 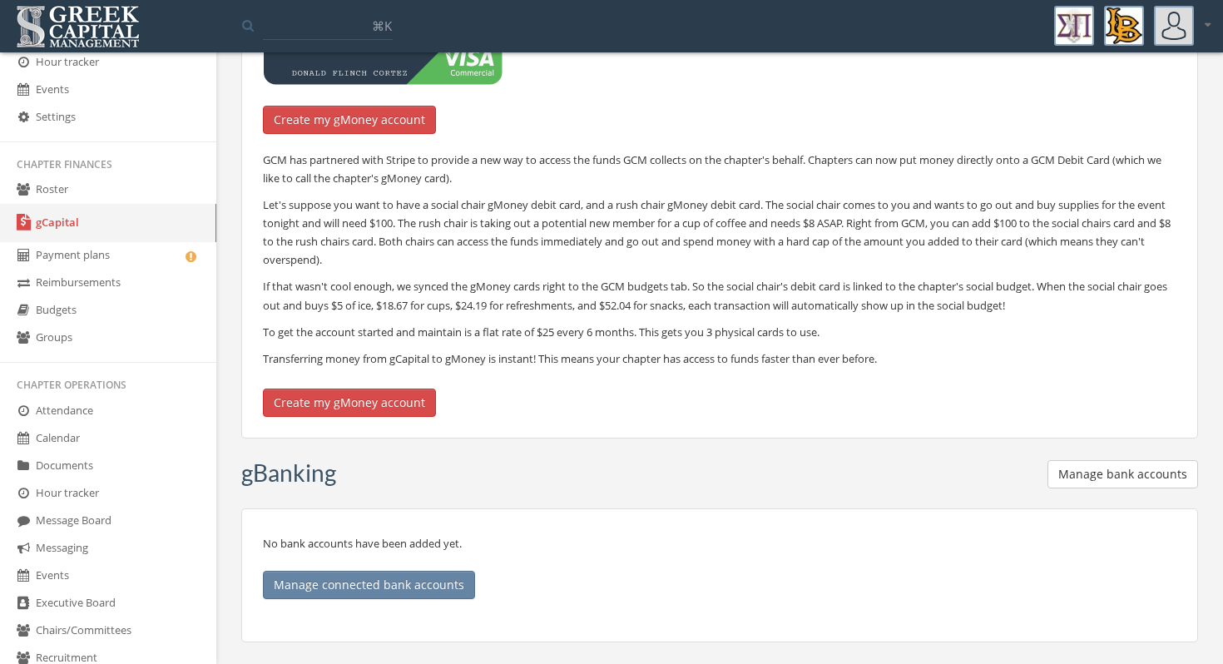 I want to click on h3: gBanking, so click(x=289, y=473).